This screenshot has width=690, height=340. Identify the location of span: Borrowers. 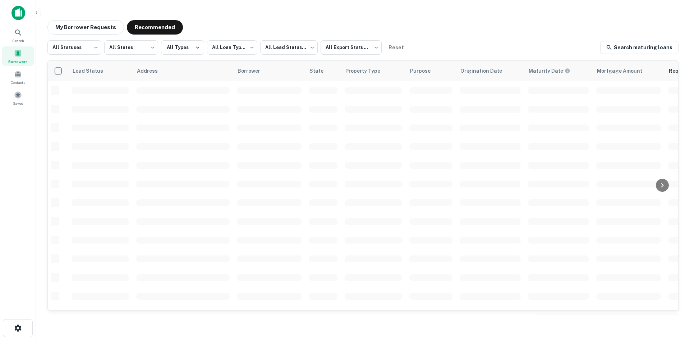
(18, 61).